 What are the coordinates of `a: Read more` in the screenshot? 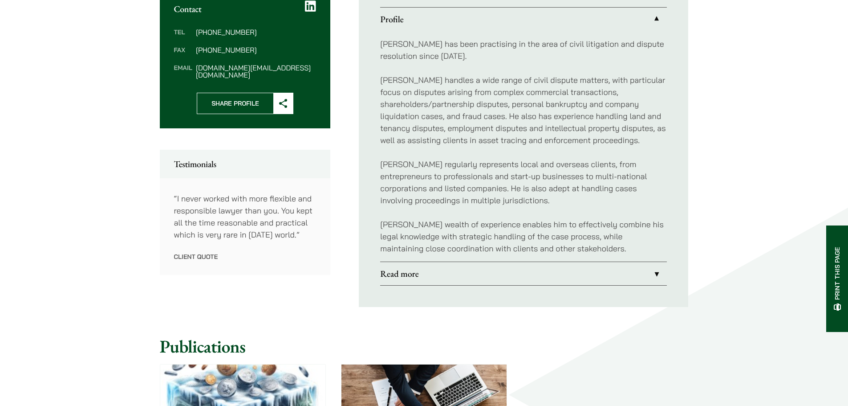 It's located at (523, 273).